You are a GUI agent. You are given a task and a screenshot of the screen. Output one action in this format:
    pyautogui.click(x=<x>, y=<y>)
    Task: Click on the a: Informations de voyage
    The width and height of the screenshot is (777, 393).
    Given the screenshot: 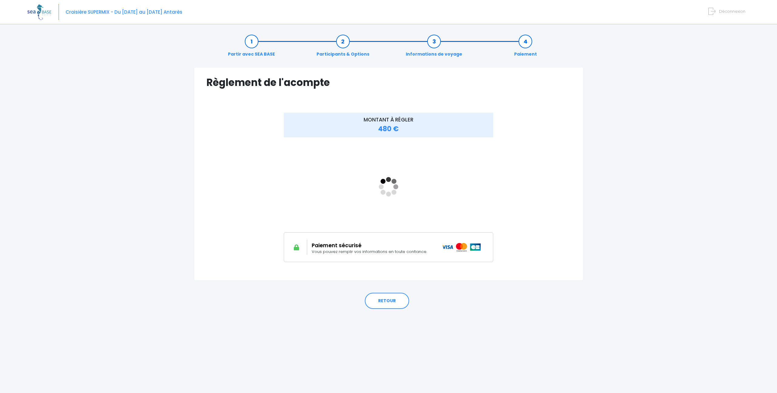 What is the action you would take?
    pyautogui.click(x=434, y=48)
    